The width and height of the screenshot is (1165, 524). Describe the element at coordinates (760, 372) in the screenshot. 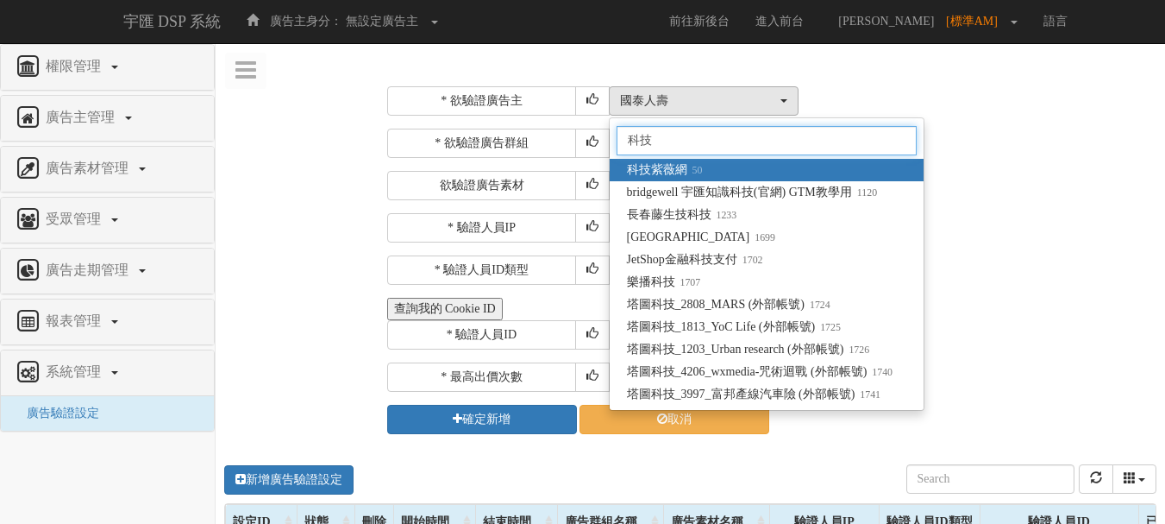

I see `span: 塔圖科技_4206_wxmedia-咒術迴戰 (外部帳號)` at that location.